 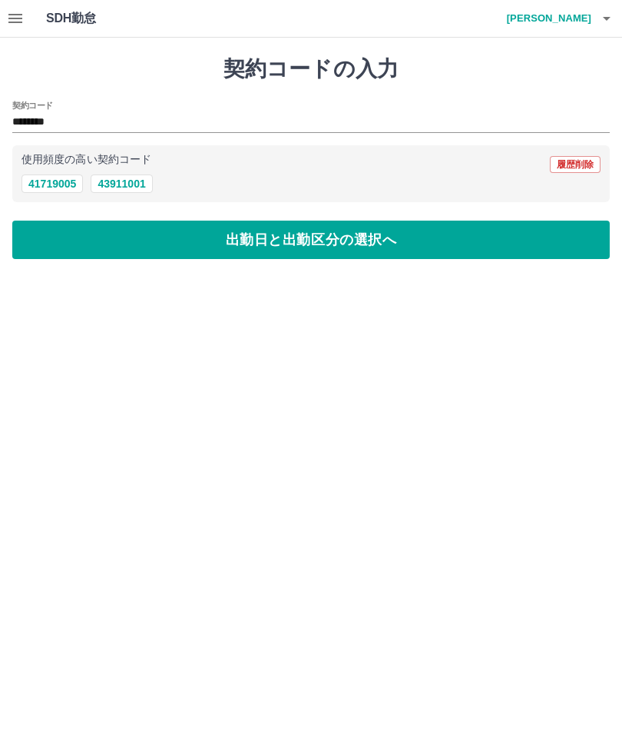 I want to click on h1: 契約コードの入力, so click(x=311, y=69).